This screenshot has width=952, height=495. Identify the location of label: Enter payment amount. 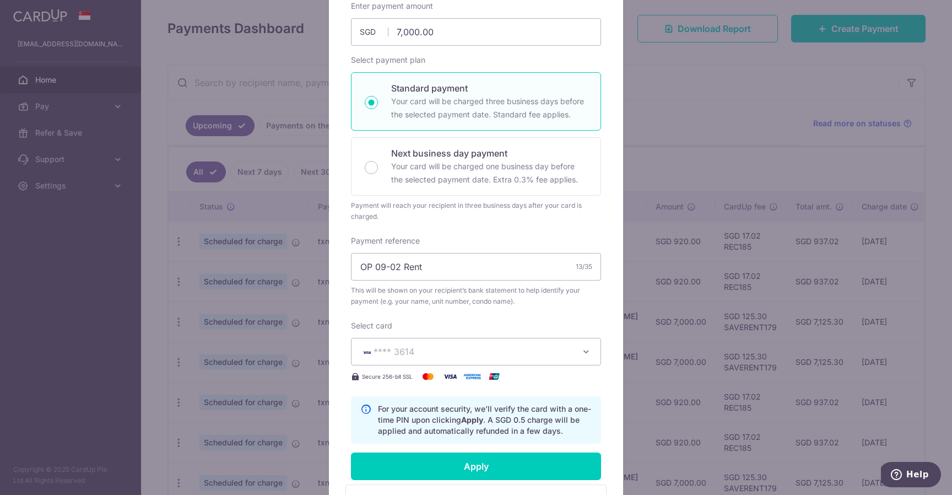
(392, 6).